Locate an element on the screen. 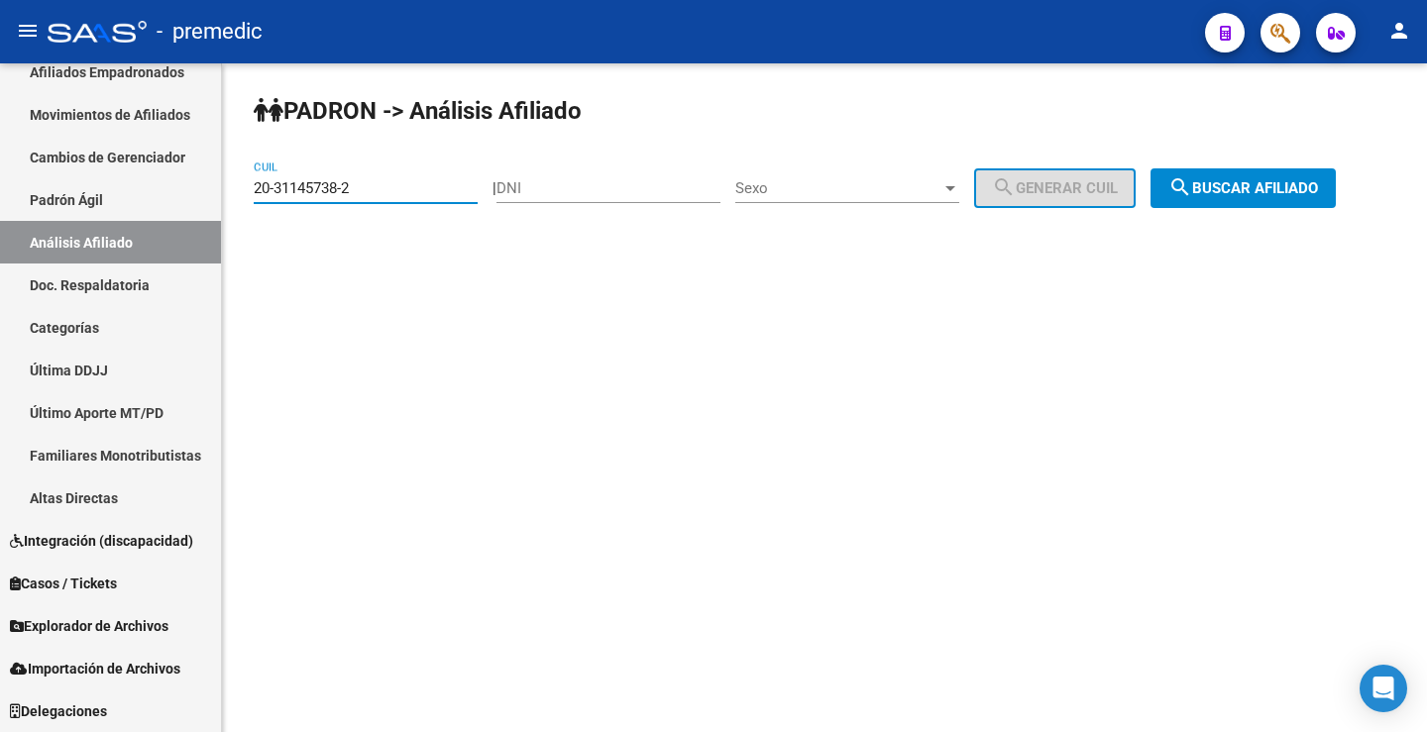 This screenshot has width=1427, height=732. span: Buscar afiliado is located at coordinates (1243, 188).